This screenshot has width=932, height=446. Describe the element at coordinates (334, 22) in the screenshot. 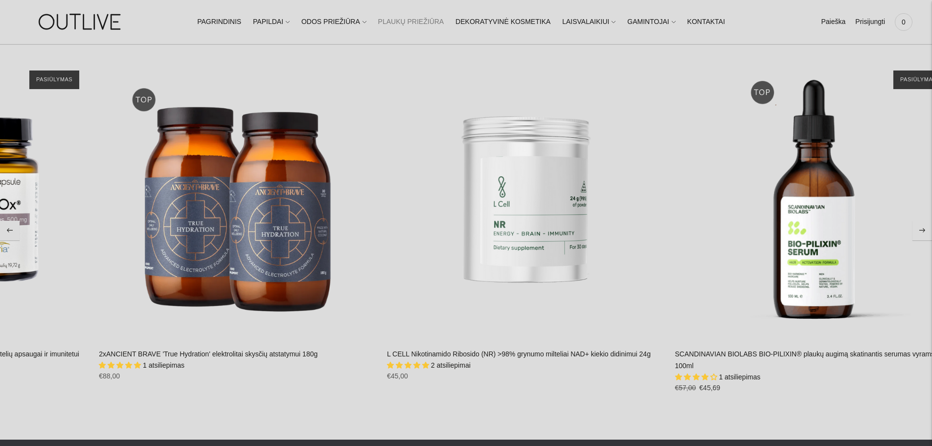

I see `a: ODOS PRIEŽIŪRA` at that location.